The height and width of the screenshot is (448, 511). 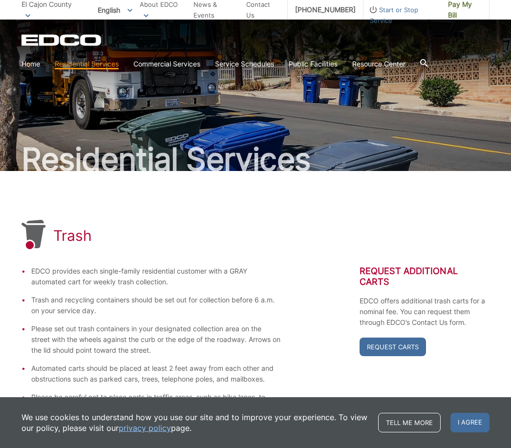 What do you see at coordinates (62, 40) in the screenshot?
I see `a: EDCD logo. Return to the homepage.` at bounding box center [62, 40].